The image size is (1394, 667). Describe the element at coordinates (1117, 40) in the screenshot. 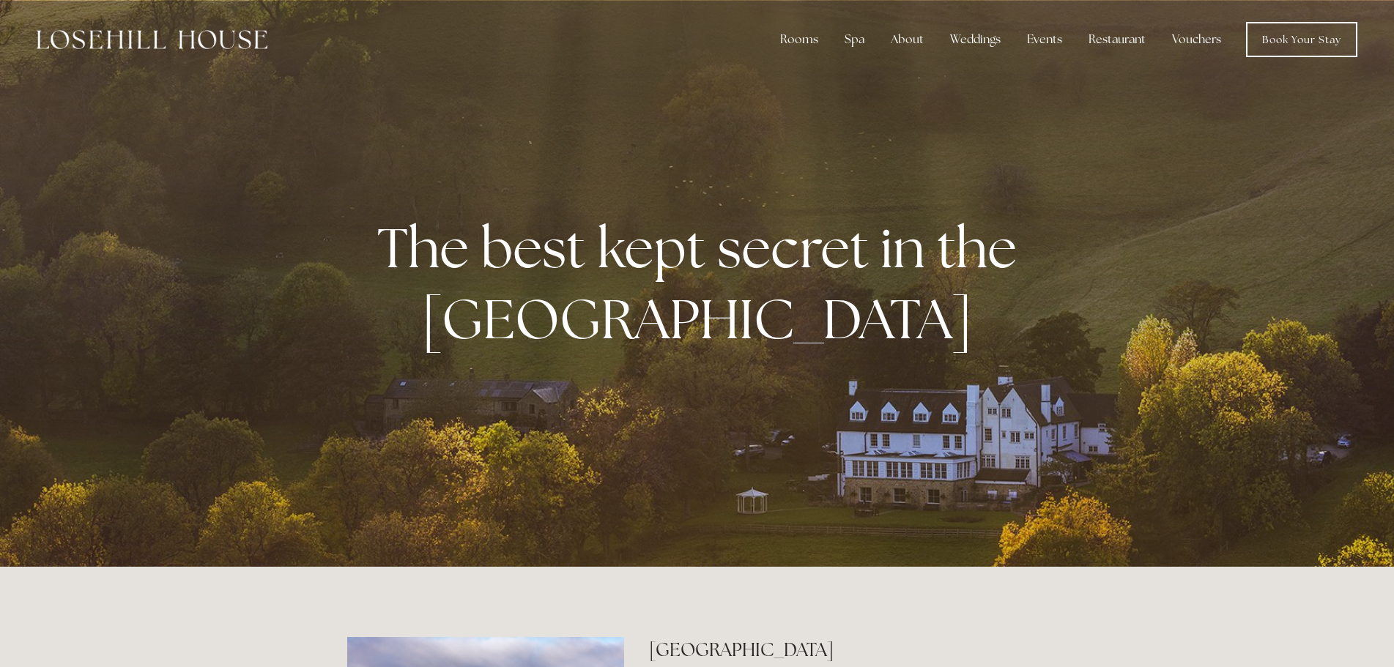

I see `div: Restaurant` at that location.